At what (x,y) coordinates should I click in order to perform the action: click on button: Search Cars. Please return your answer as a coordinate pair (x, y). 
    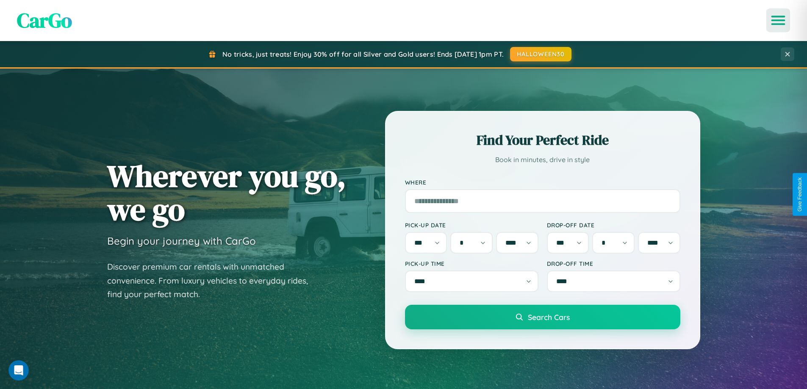
    Looking at the image, I should click on (542, 317).